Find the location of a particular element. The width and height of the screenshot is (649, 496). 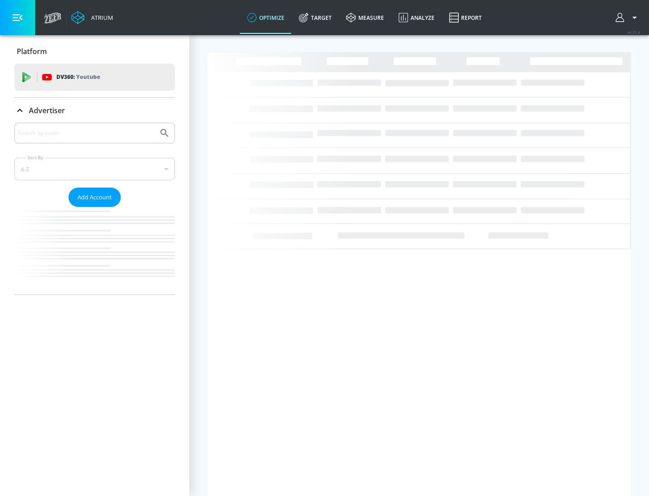

a: Target is located at coordinates (315, 18).